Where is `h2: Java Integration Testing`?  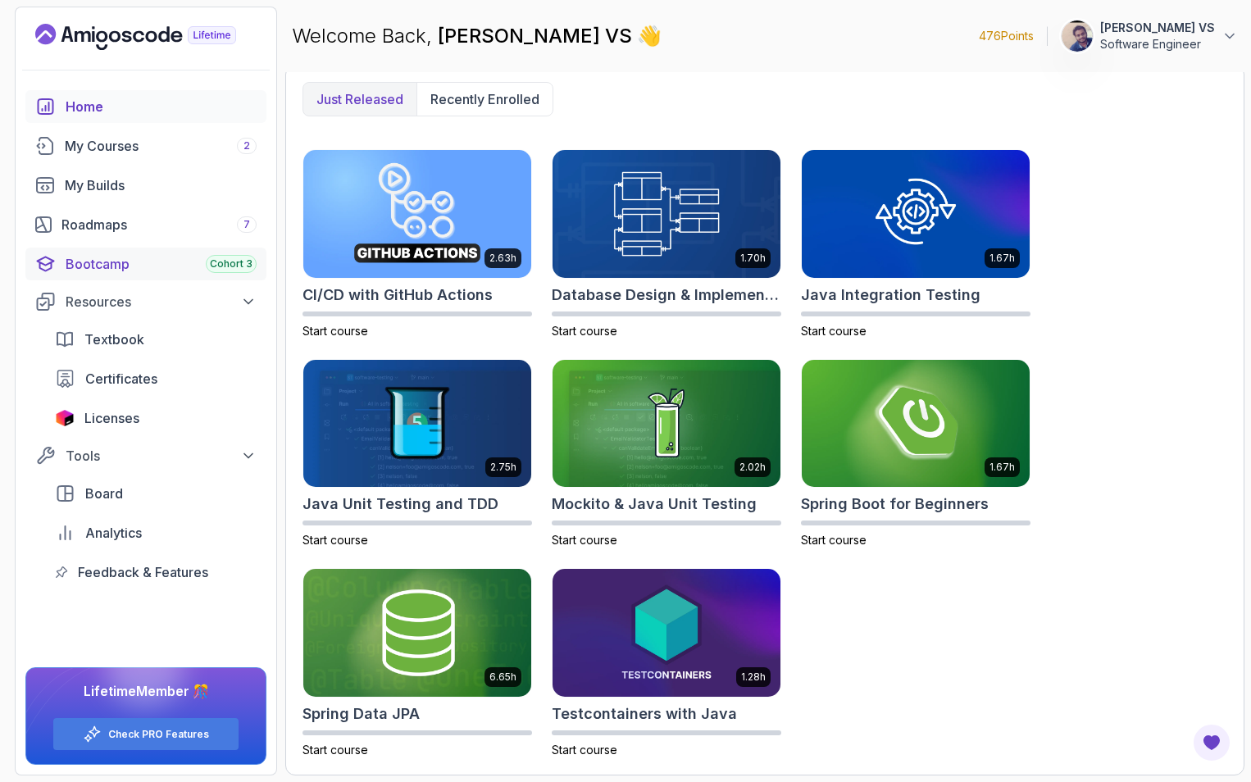
h2: Java Integration Testing is located at coordinates (890, 295).